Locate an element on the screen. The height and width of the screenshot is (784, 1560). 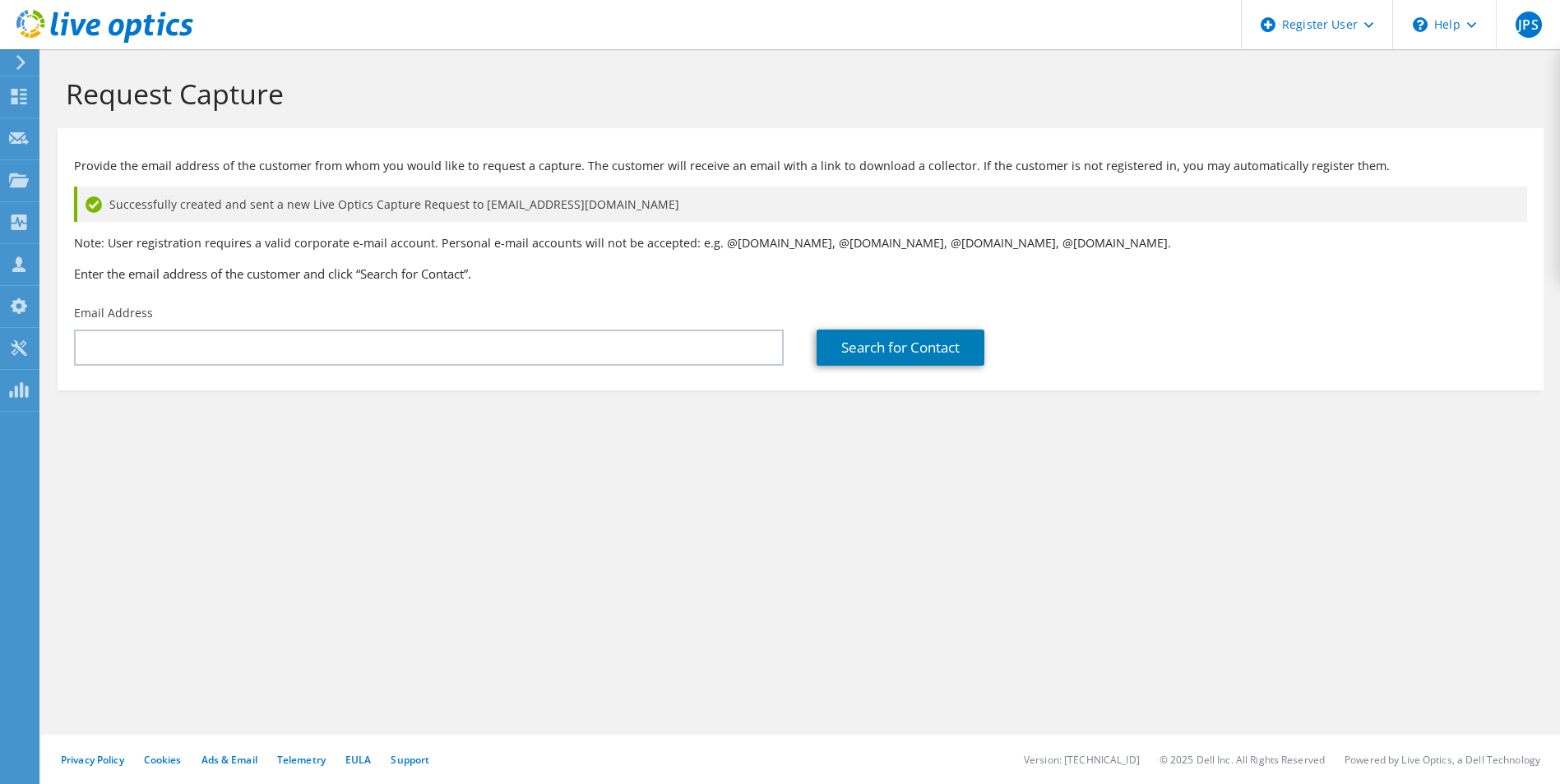
a: Telemetry is located at coordinates (301, 759).